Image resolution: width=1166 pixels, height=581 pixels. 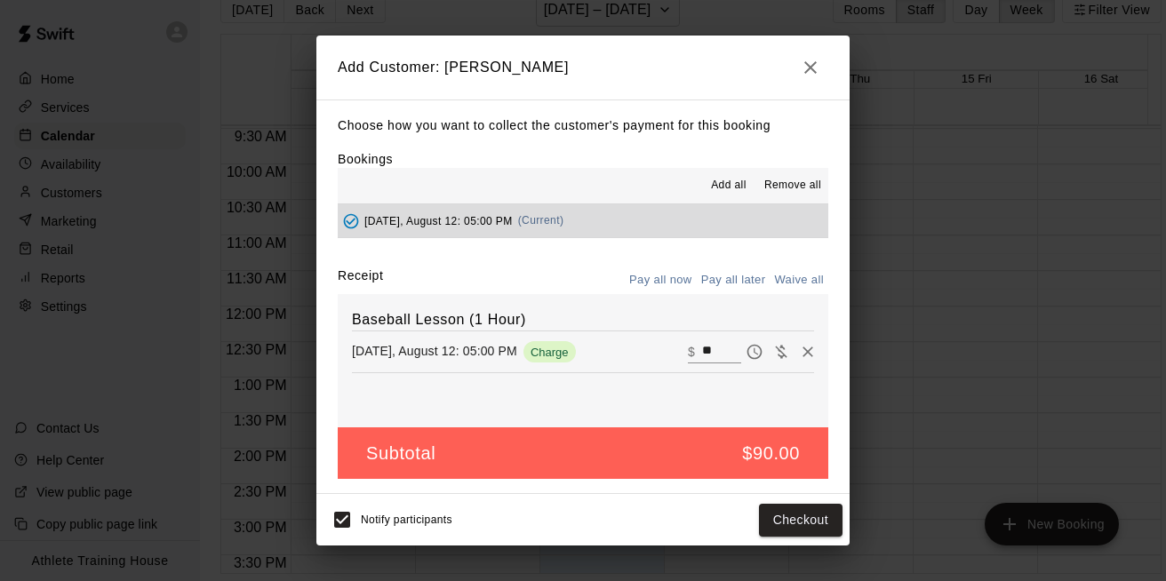 What do you see at coordinates (583, 125) in the screenshot?
I see `p: Choose how you want to collect the customer's payment for this booking` at bounding box center [583, 125].